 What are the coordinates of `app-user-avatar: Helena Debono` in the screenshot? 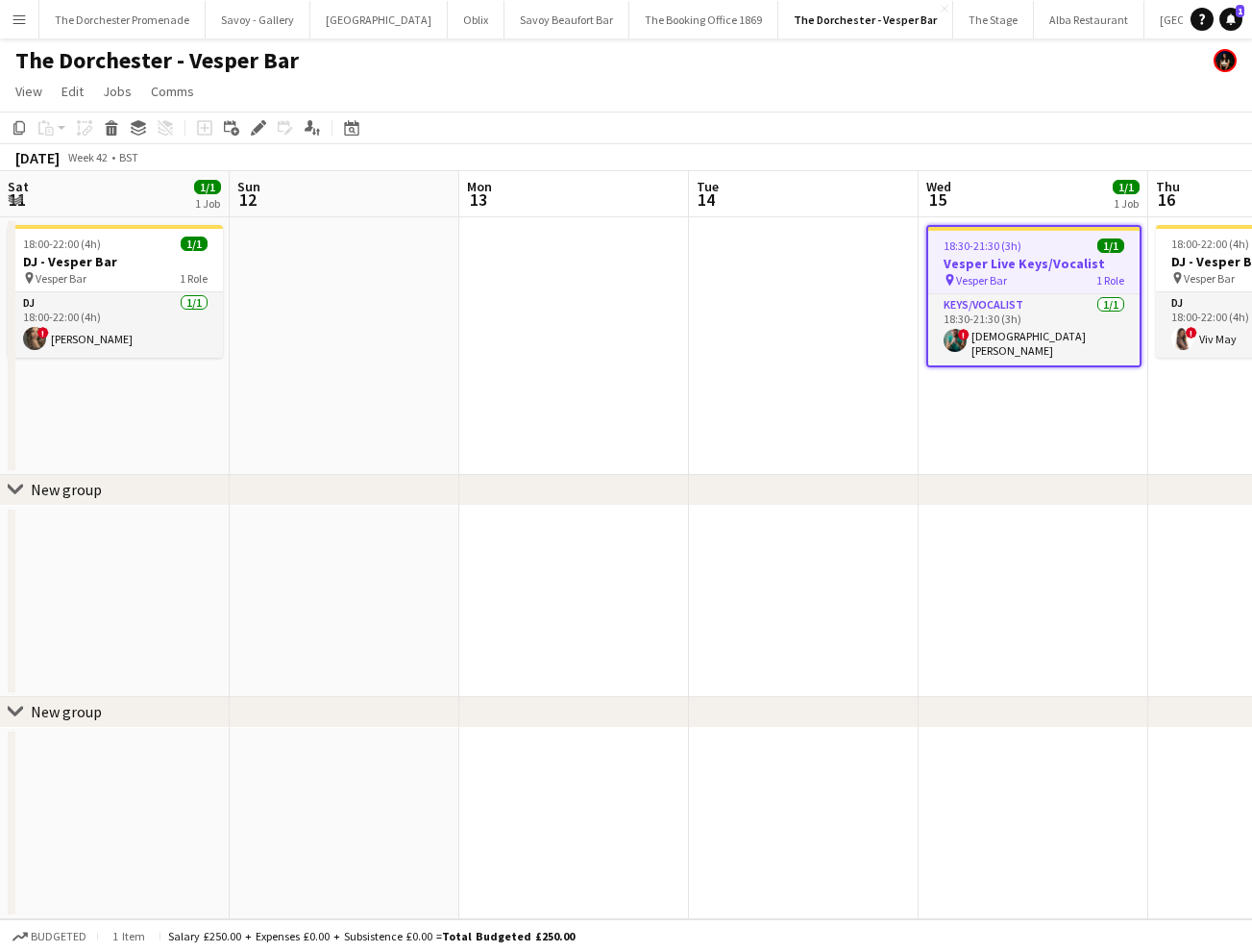 It's located at (1225, 60).